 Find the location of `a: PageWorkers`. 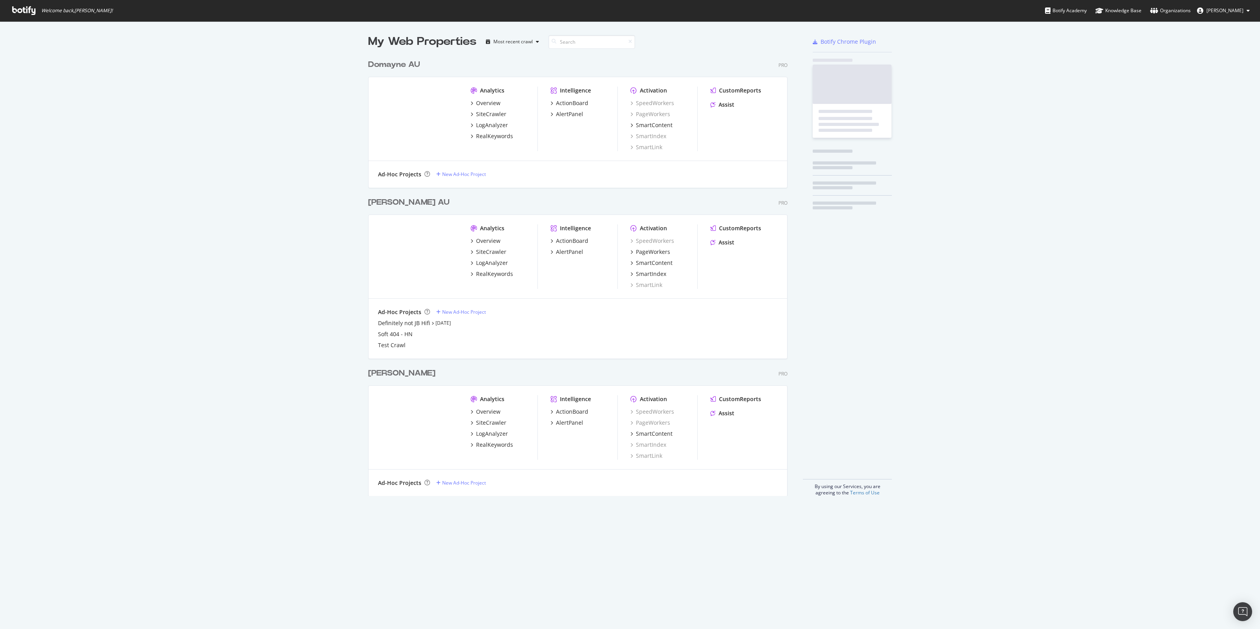

a: PageWorkers is located at coordinates (650, 423).